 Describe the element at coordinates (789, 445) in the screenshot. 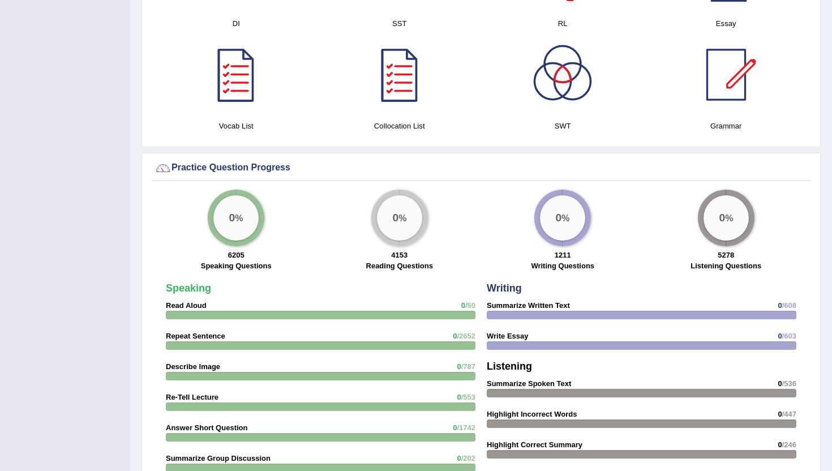

I see `span: /246` at that location.